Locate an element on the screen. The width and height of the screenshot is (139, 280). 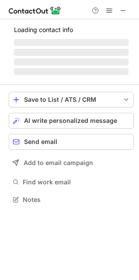
button: Add to email campaign is located at coordinates (71, 163).